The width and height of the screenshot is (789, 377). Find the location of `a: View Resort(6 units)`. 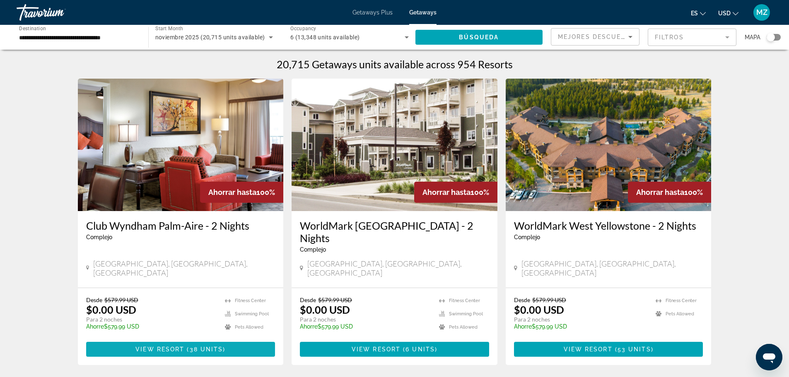

a: View Resort(6 units) is located at coordinates (394, 350).